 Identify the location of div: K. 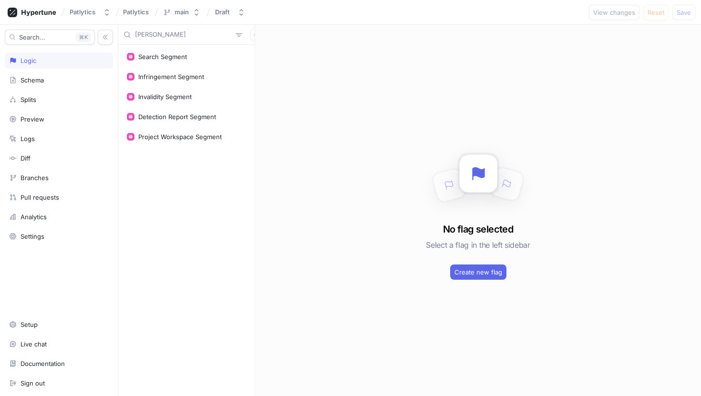
(83, 37).